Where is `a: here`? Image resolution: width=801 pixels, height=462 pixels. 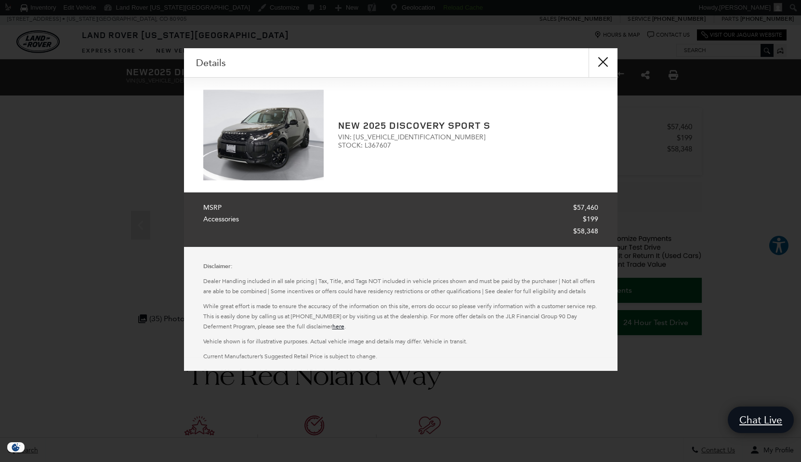 a: here is located at coordinates (338, 326).